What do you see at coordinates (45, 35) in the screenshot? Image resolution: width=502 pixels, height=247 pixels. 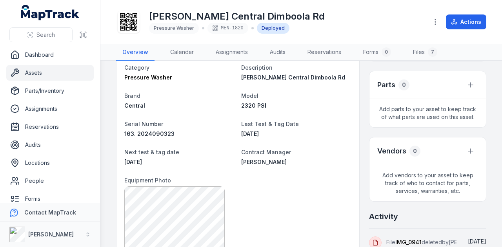 I see `span: Search` at bounding box center [45, 35].